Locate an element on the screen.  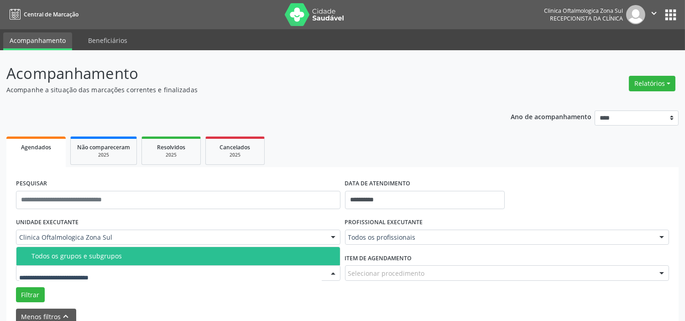
div: Clinica Oftalmologica Zona Sul is located at coordinates (583, 10).